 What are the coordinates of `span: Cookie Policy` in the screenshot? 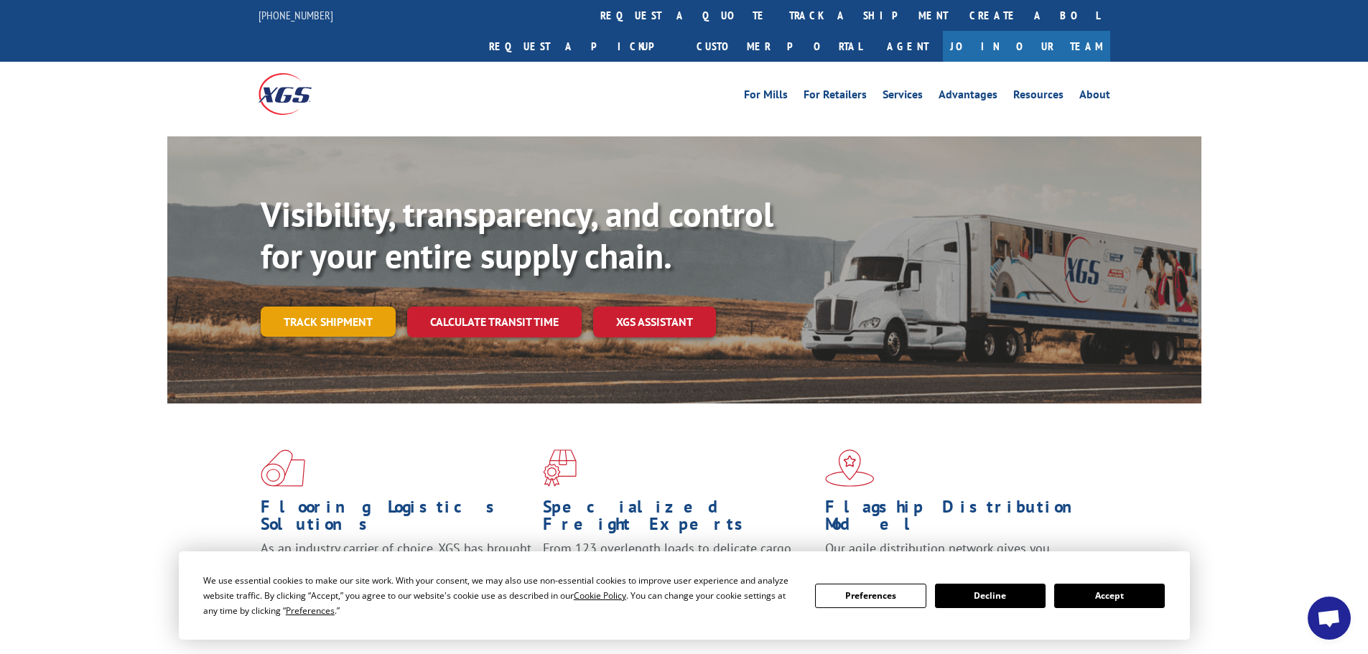 It's located at (600, 595).